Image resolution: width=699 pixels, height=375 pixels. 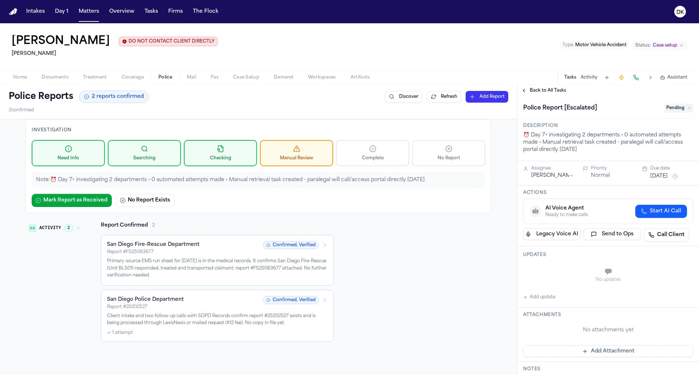 I want to click on button: Add Report, so click(x=487, y=97).